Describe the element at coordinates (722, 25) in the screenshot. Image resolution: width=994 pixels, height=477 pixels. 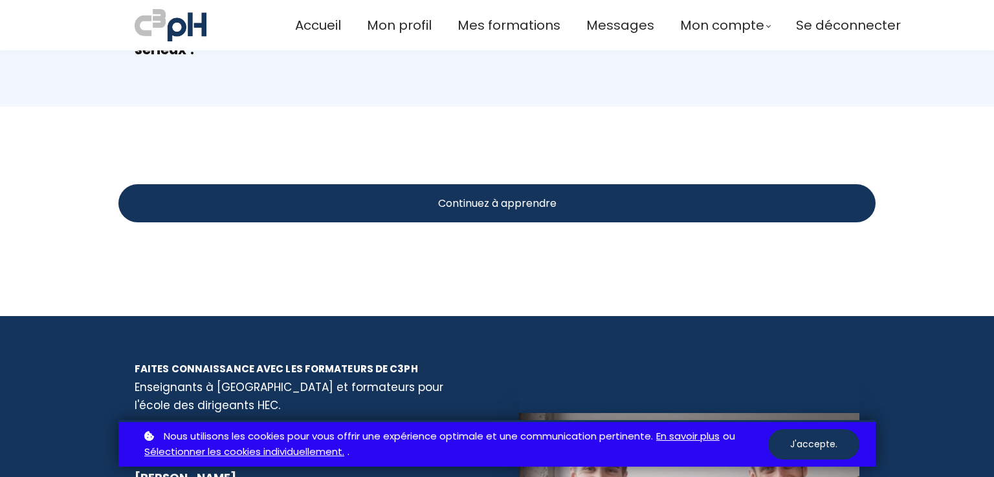
I see `span: Mon compte` at that location.